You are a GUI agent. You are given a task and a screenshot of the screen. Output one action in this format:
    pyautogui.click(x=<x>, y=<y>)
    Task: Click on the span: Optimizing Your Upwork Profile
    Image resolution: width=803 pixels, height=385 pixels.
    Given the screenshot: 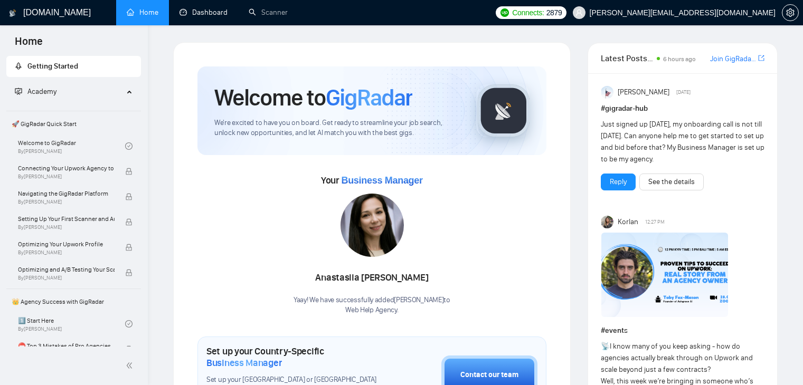 What is the action you would take?
    pyautogui.click(x=66, y=244)
    